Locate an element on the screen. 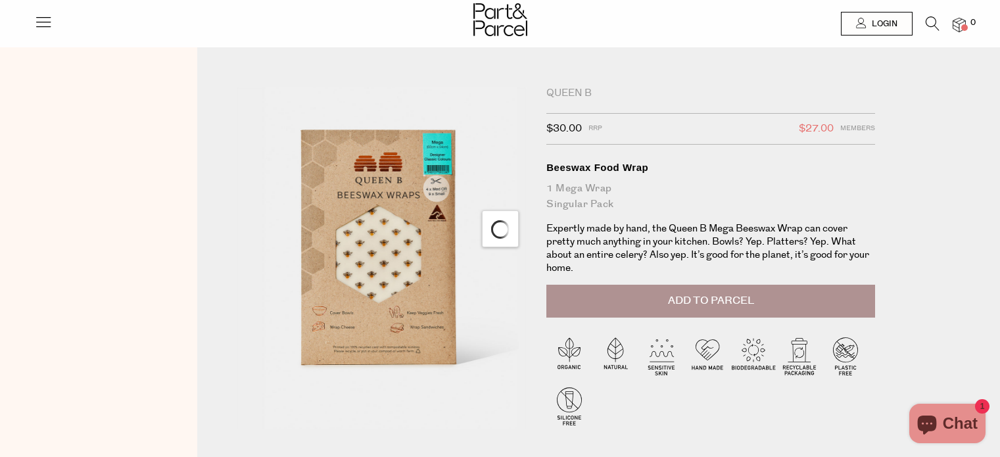  div: Queen B is located at coordinates (711, 93).